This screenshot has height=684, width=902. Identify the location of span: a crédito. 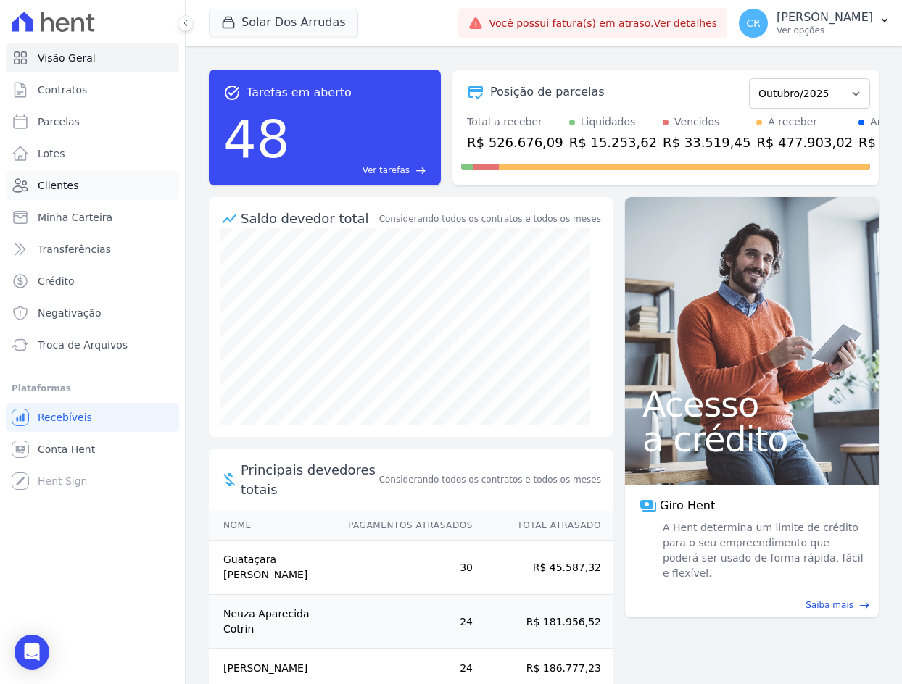
(752, 439).